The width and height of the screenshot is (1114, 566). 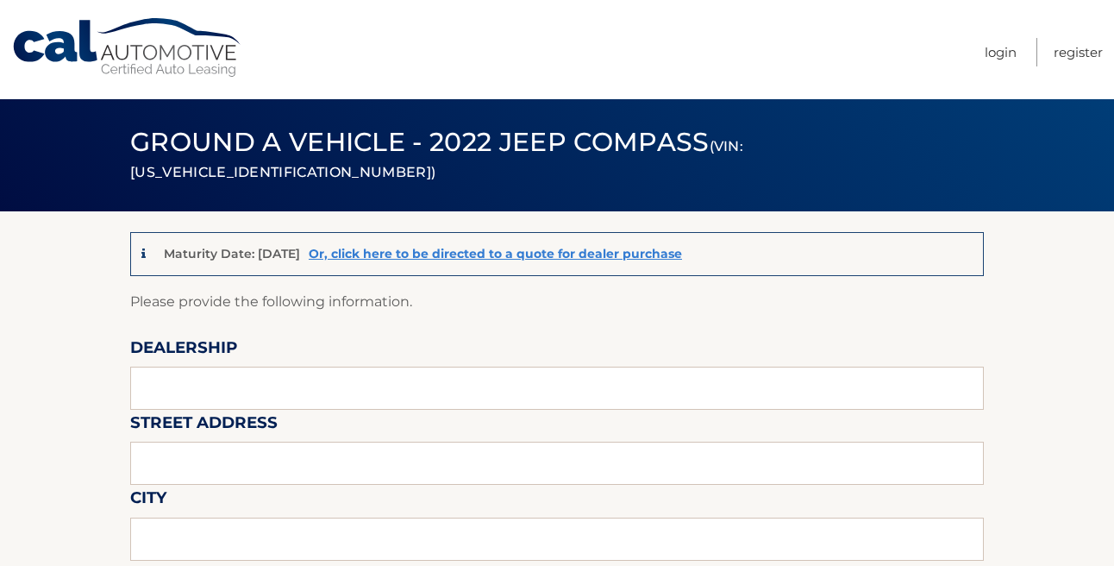 What do you see at coordinates (495, 254) in the screenshot?
I see `a: Or, click here to be directed to a quote for dealer purchase` at bounding box center [495, 254].